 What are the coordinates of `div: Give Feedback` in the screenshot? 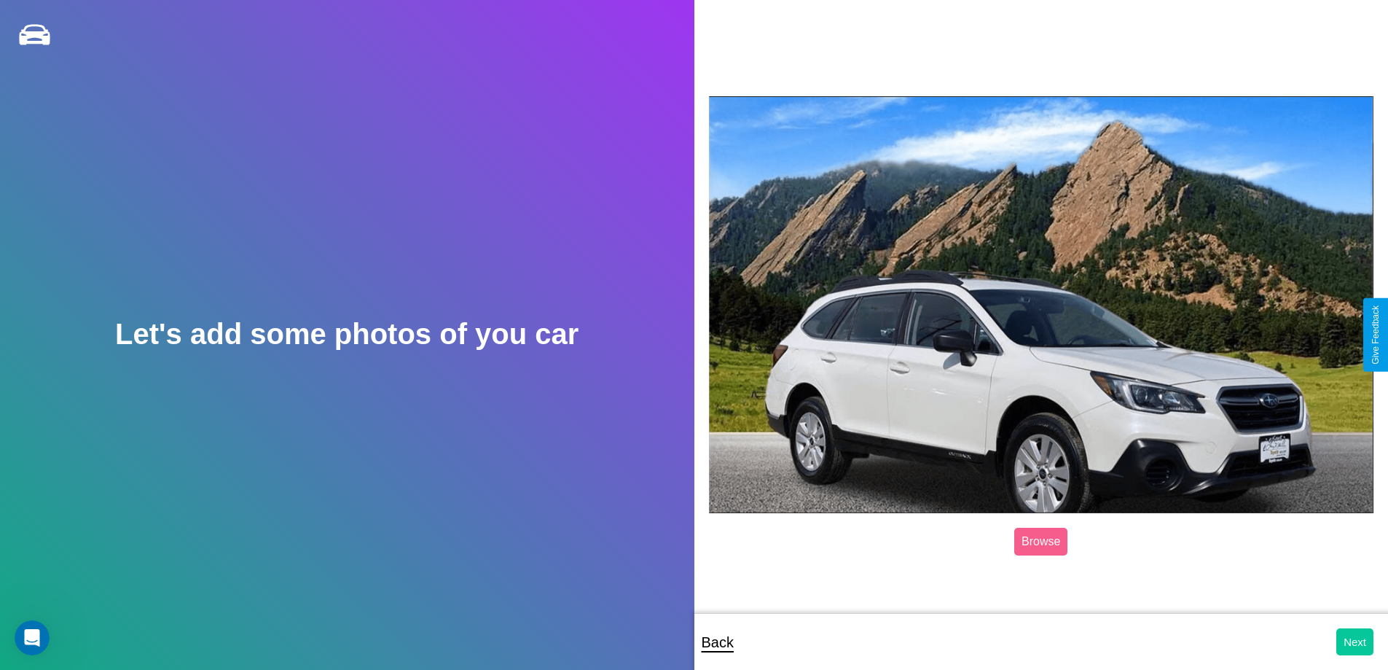 It's located at (1376, 334).